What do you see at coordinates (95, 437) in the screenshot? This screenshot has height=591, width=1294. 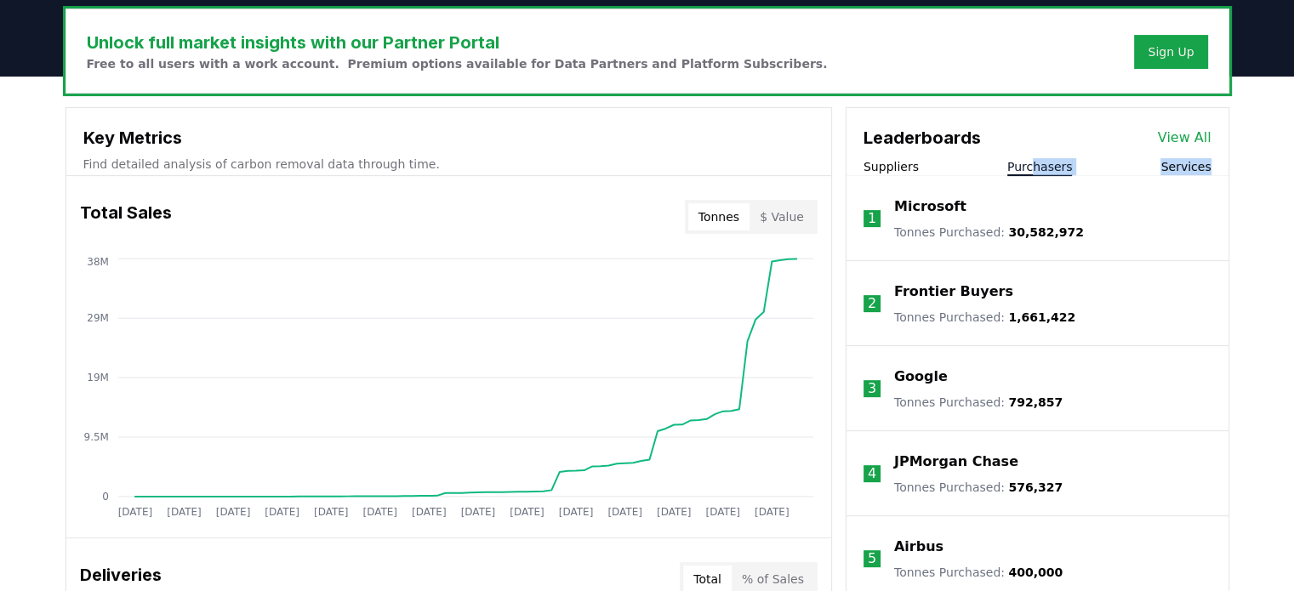 I see `tspan: 9.5M` at bounding box center [95, 437].